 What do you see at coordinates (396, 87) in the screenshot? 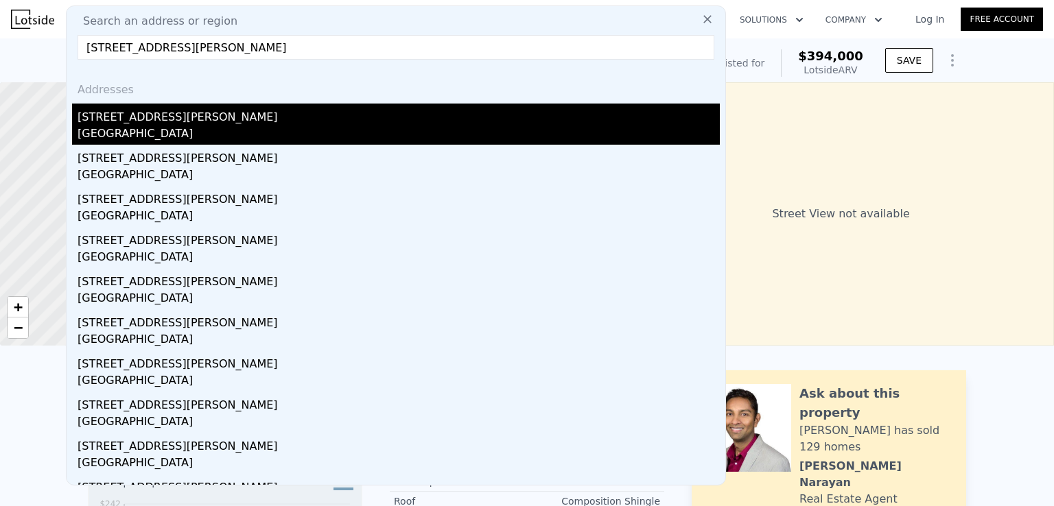
I see `div: Addresses` at bounding box center [396, 87].